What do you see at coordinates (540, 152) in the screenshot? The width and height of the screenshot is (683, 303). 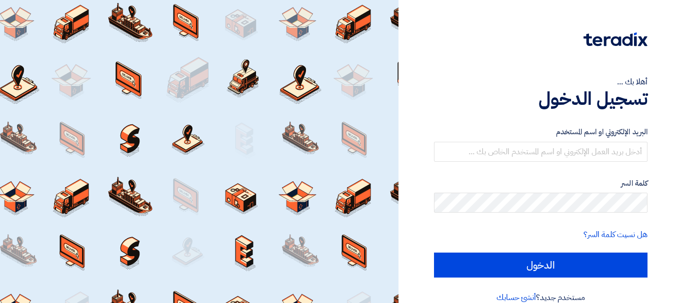 I see `input: أدخل بريد العمل الإلكتروني او اسم المستخدم الخاص بك ...` at bounding box center [540, 152].